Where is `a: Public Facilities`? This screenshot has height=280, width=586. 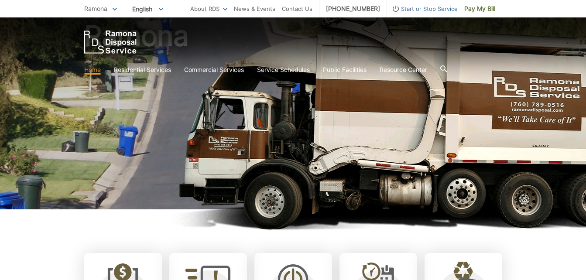 a: Public Facilities is located at coordinates (344, 70).